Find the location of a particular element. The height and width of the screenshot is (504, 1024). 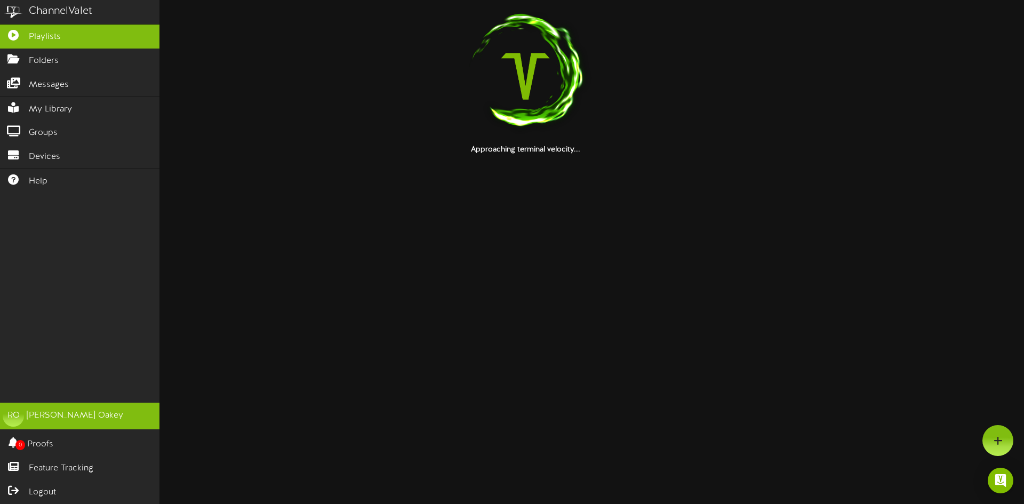

img: loading-spinner-1.png is located at coordinates (526, 76).